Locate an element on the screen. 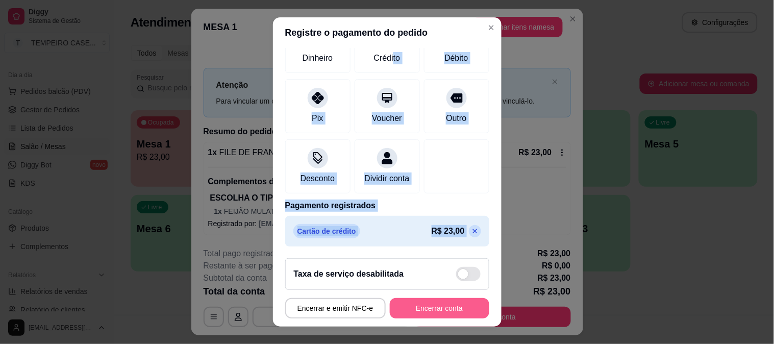 The width and height of the screenshot is (774, 344). p: Pagamento registrados is located at coordinates (387, 206).